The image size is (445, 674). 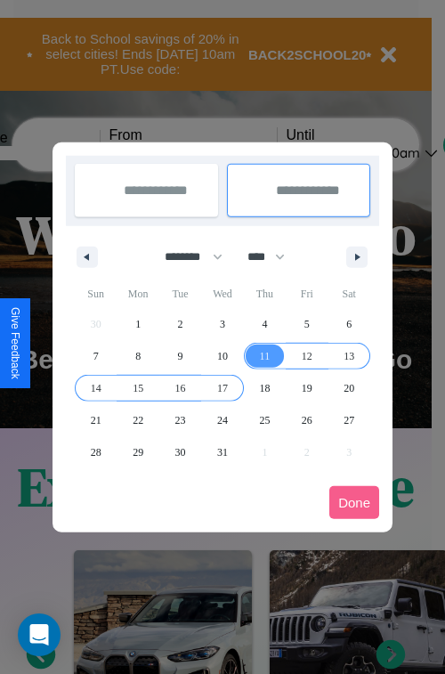 What do you see at coordinates (265, 420) in the screenshot?
I see `button: 25` at bounding box center [265, 420].